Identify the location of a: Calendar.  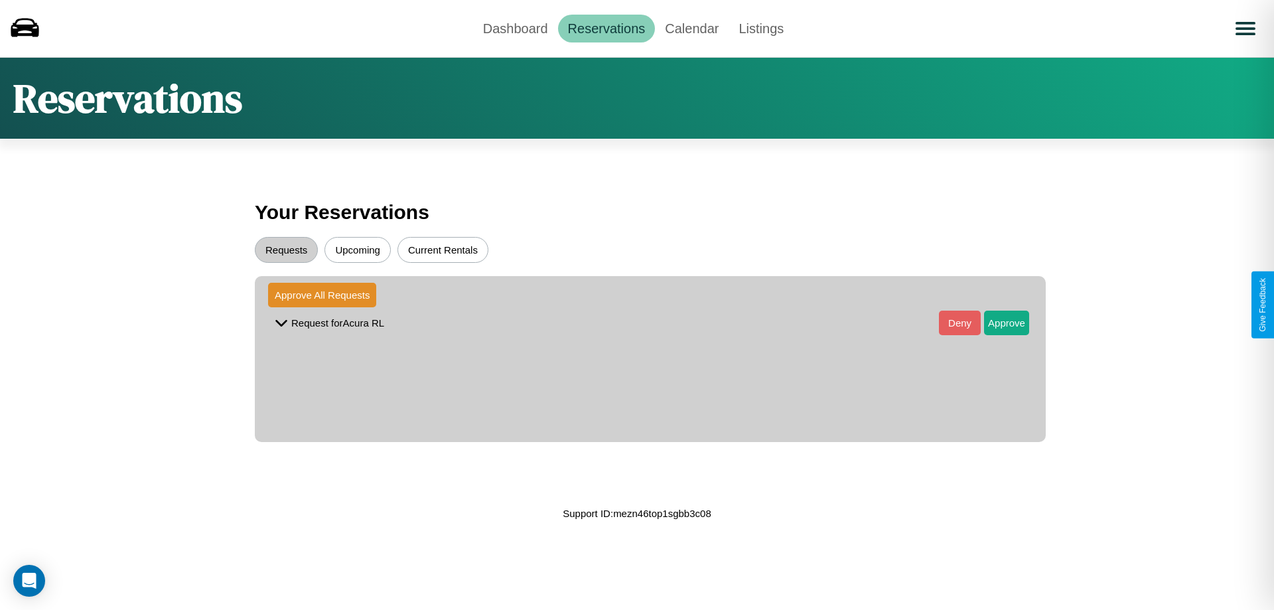
(691, 29).